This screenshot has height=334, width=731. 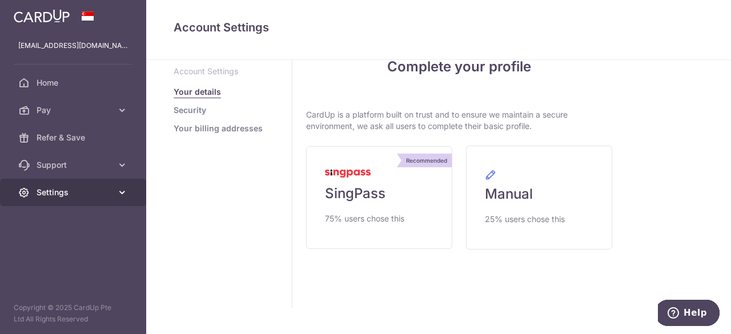 I want to click on p: Account Settings, so click(x=219, y=71).